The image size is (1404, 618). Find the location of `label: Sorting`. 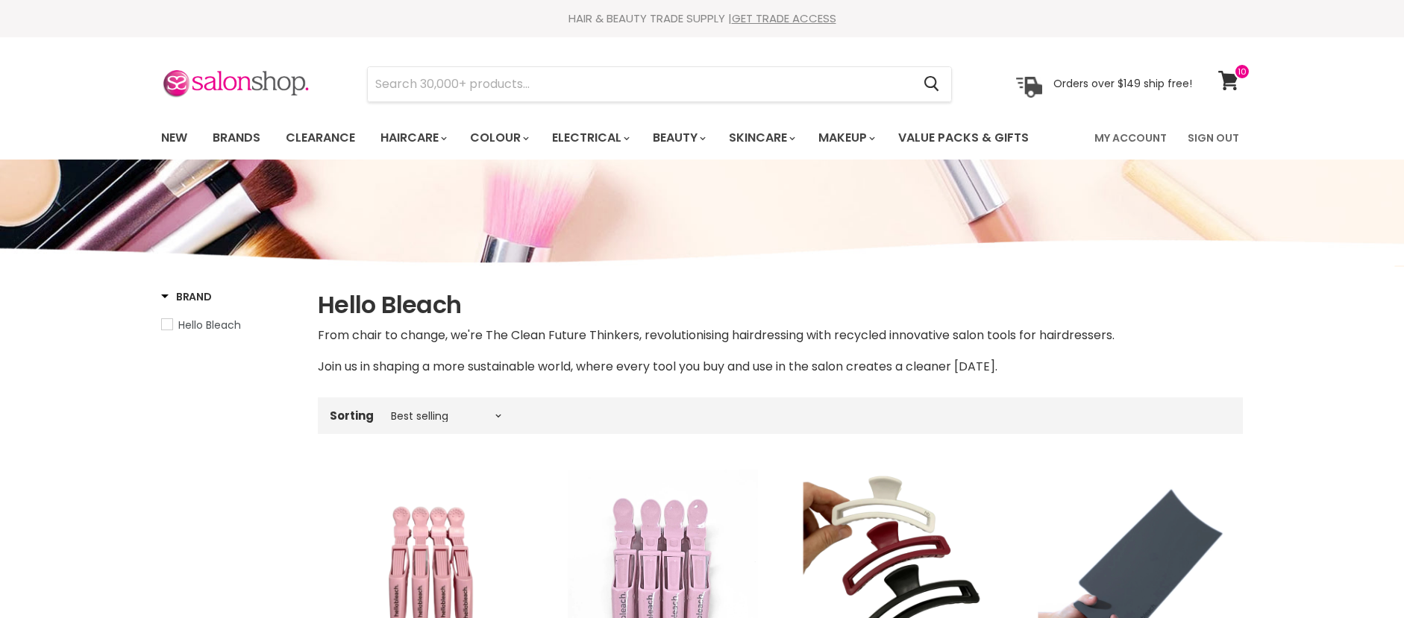

label: Sorting is located at coordinates (351, 416).